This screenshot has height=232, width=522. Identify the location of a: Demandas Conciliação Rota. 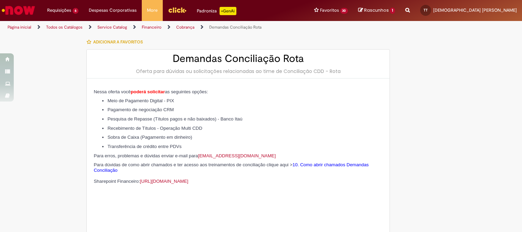
(235, 27).